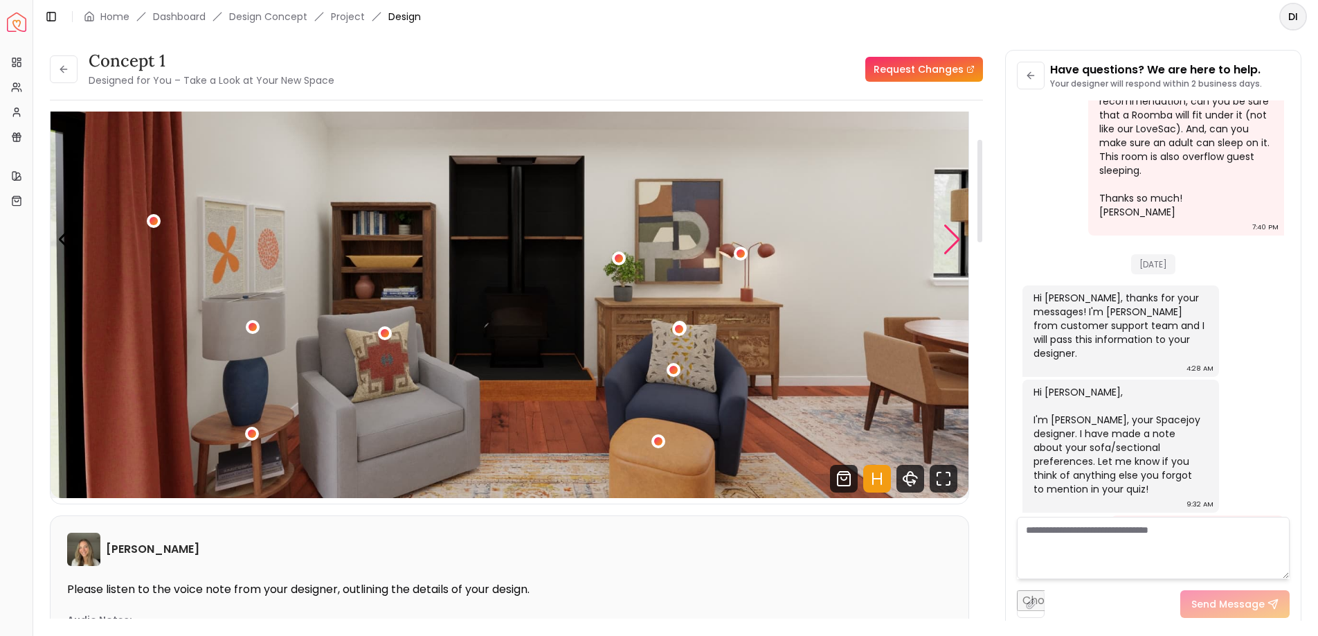 This screenshot has width=1318, height=636. Describe the element at coordinates (1293, 17) in the screenshot. I see `span: DI` at that location.